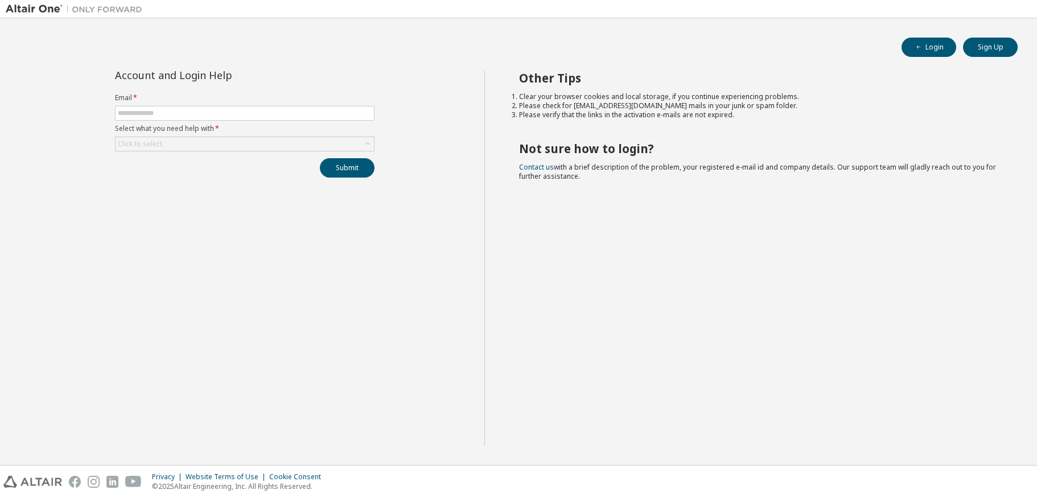 Image resolution: width=1037 pixels, height=498 pixels. Describe the element at coordinates (757, 171) in the screenshot. I see `span: with a brief description of the problem, your registered e-mail id and company details. Our suppo...` at that location.